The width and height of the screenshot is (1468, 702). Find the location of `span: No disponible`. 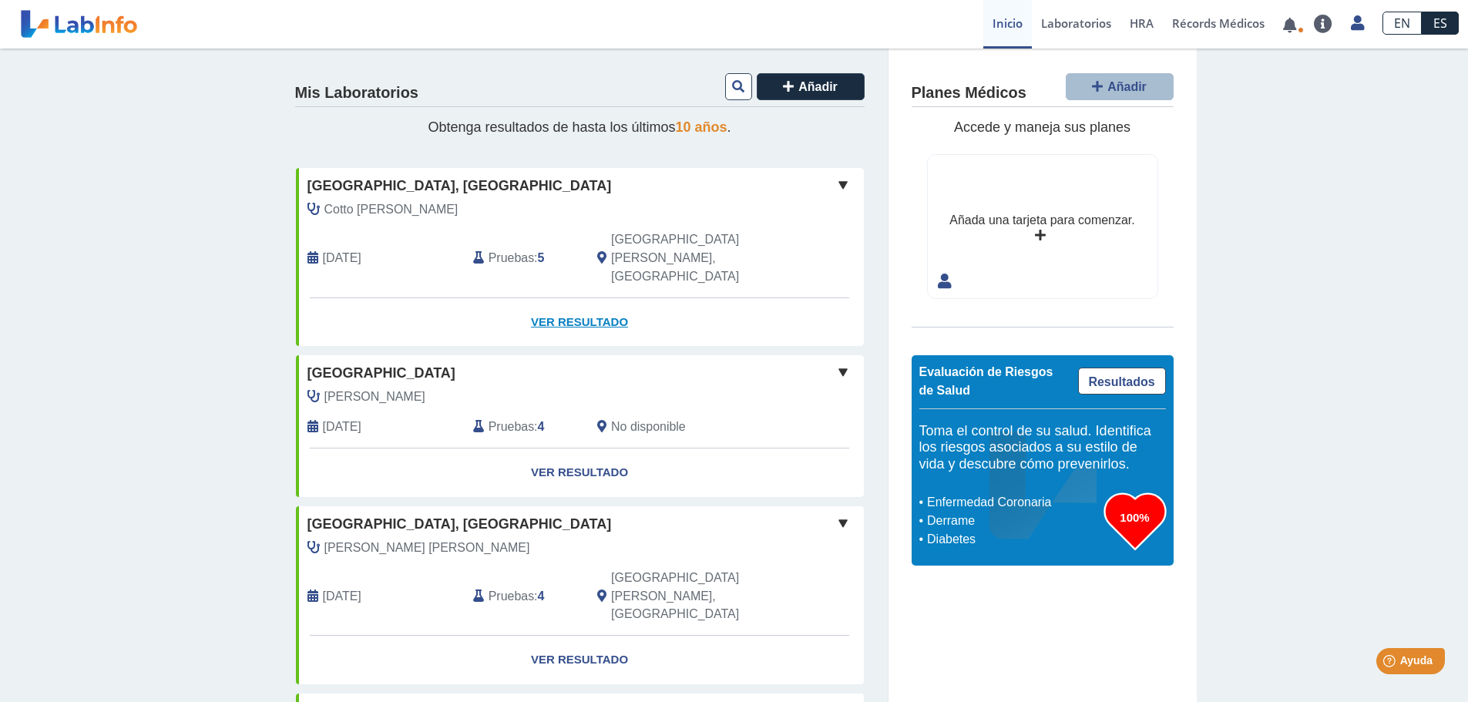

span: No disponible is located at coordinates (648, 427).